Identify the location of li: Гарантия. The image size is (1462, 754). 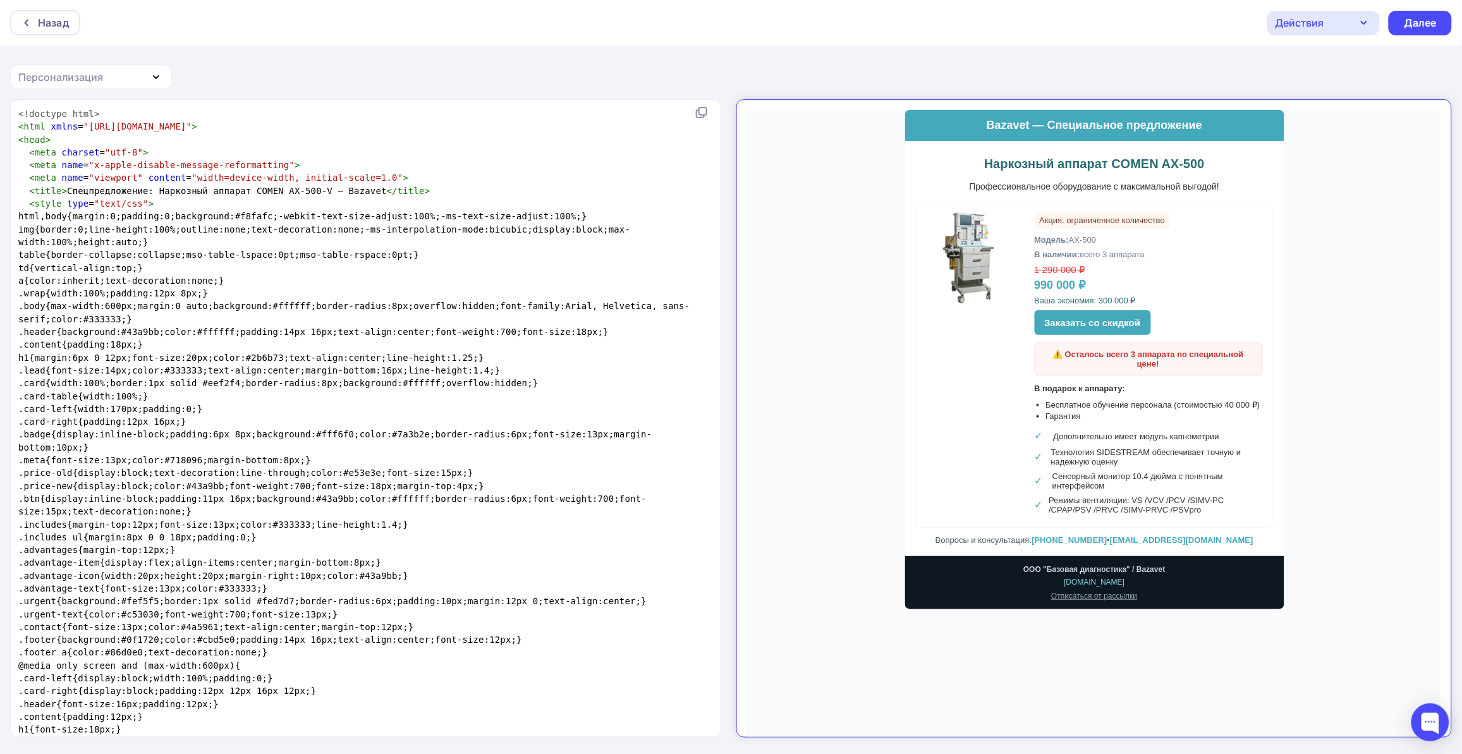
(407, 307).